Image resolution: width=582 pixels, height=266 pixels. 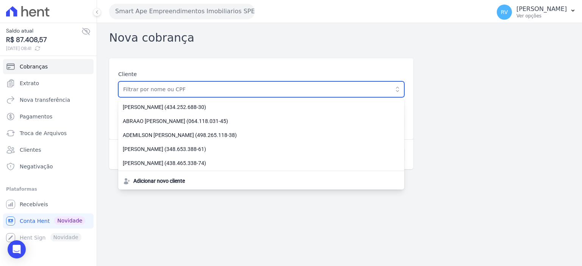 I want to click on a: Adicionar novo cliente, so click(x=261, y=181).